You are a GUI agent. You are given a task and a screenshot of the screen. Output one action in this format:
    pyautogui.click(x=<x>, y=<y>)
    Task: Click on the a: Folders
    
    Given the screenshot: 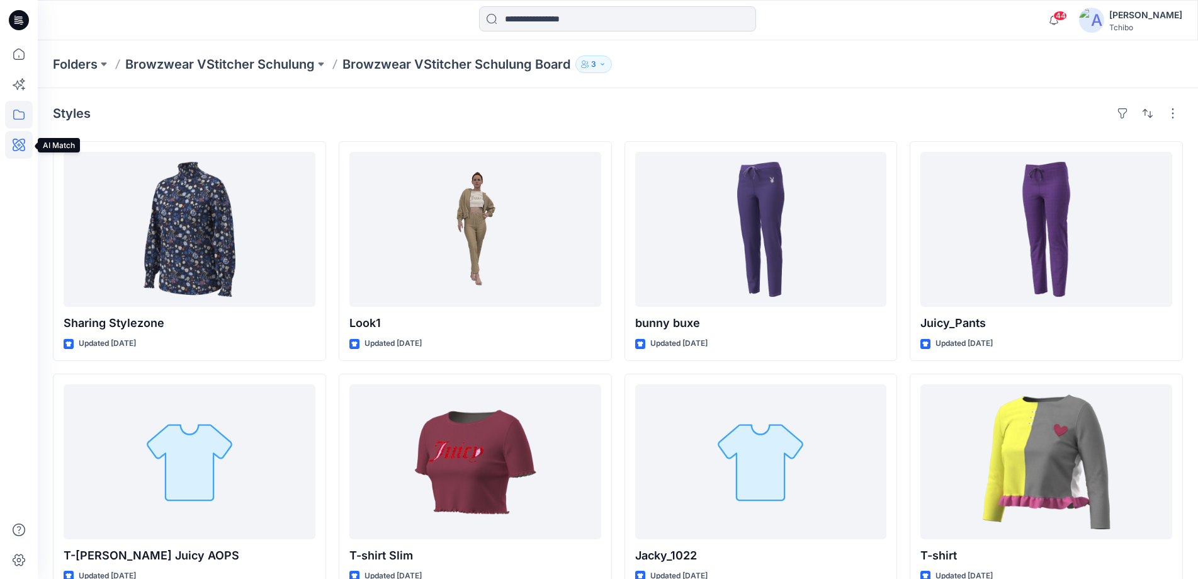 What is the action you would take?
    pyautogui.click(x=75, y=64)
    